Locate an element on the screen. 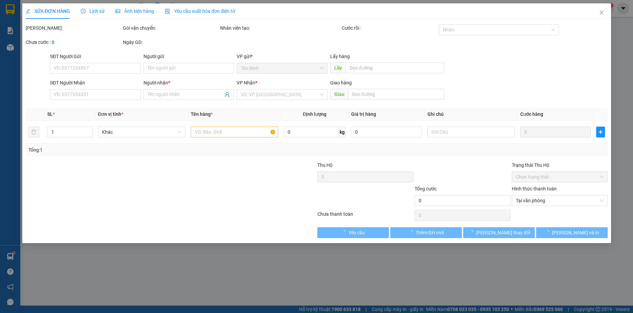 The image size is (633, 313). div: Trạng thái Thu Hộ is located at coordinates (560, 165).